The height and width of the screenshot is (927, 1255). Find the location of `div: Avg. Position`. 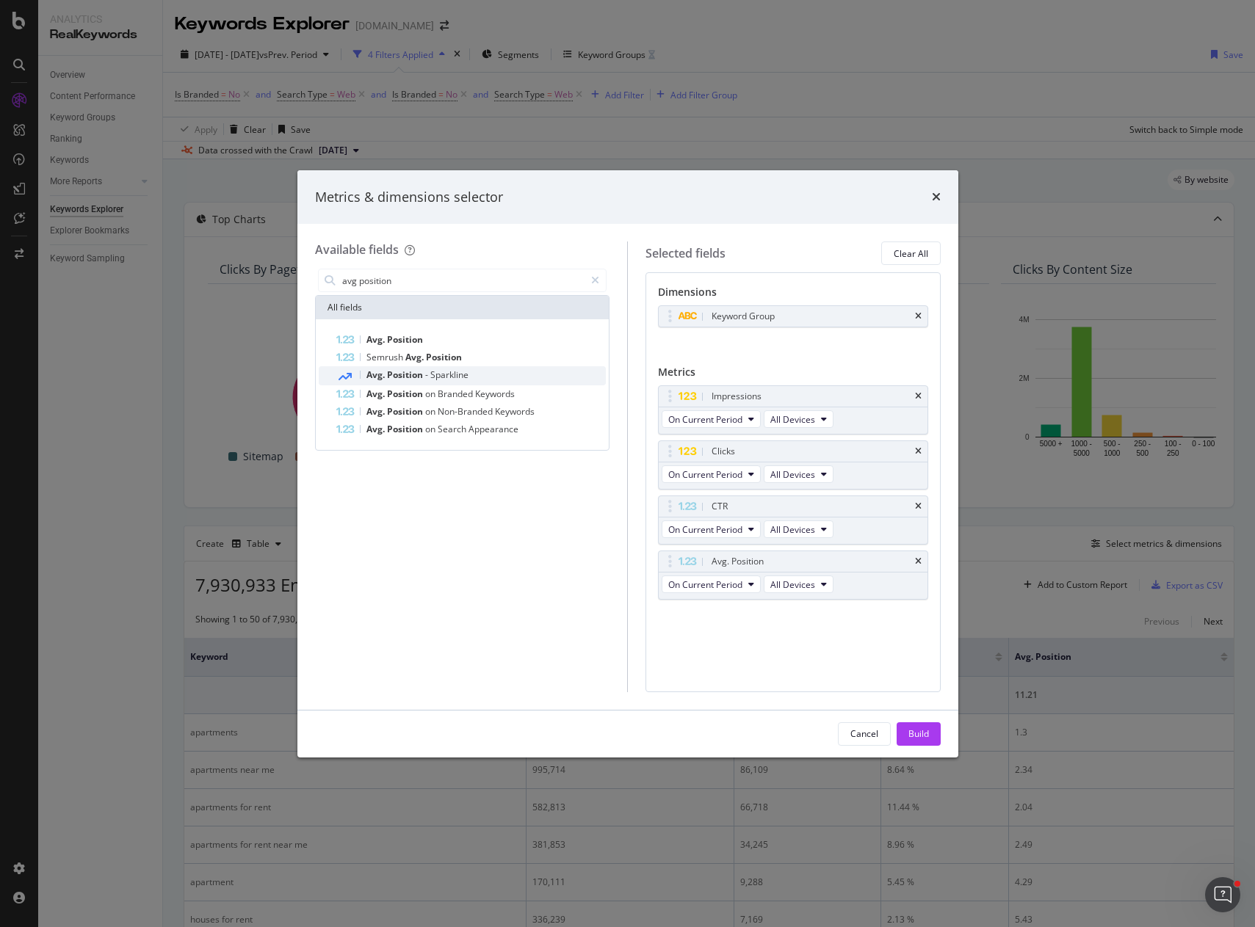

div: Avg. Position is located at coordinates (737, 562).